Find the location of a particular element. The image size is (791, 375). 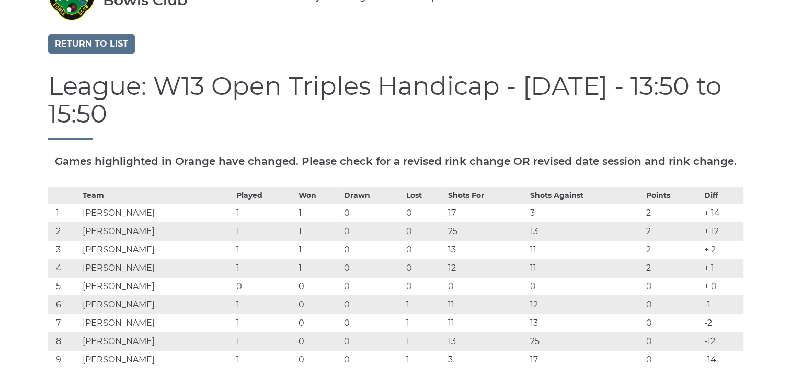

td: 7 is located at coordinates (64, 322).